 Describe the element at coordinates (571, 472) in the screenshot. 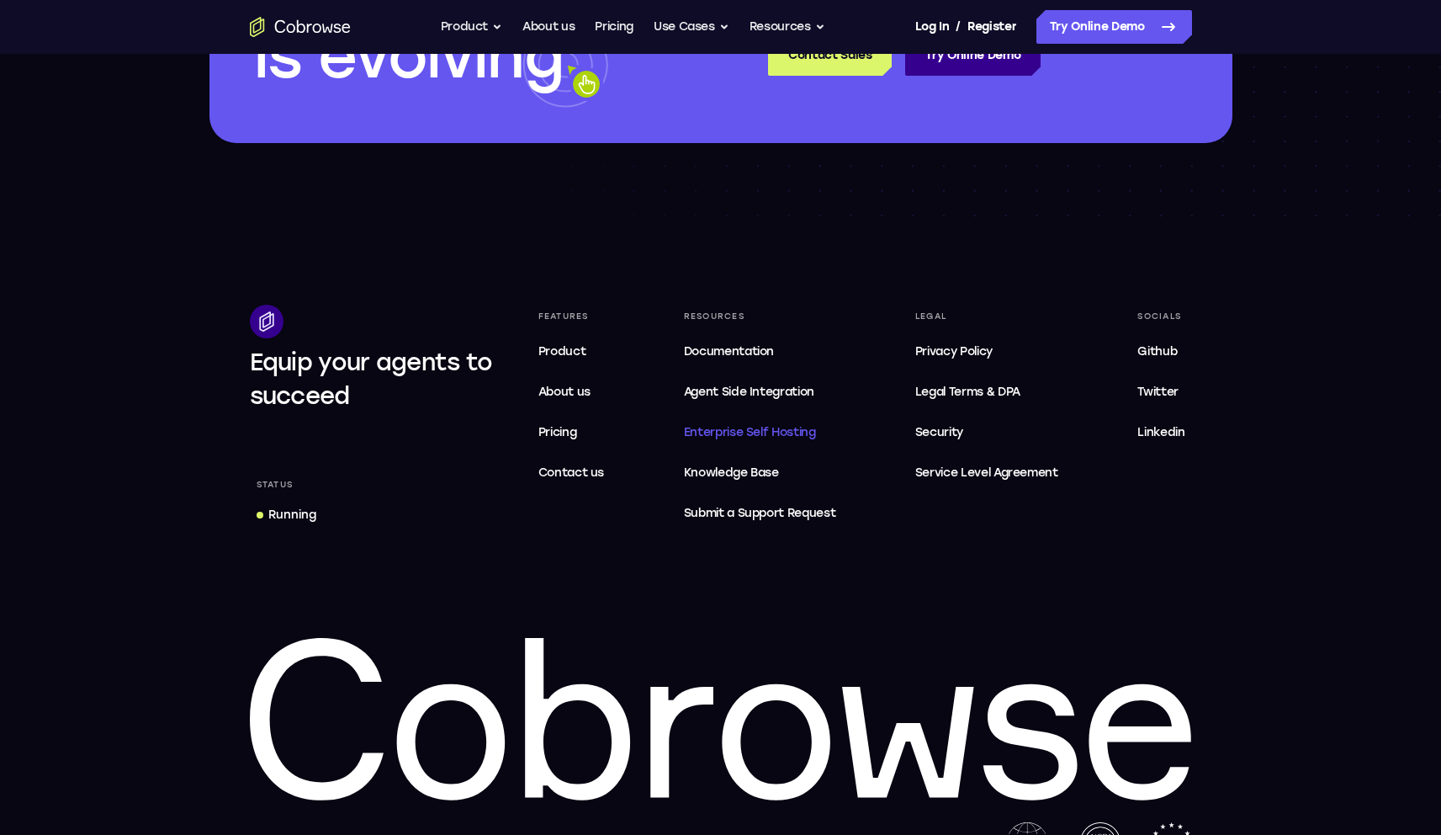

I see `span: Contact us` at that location.